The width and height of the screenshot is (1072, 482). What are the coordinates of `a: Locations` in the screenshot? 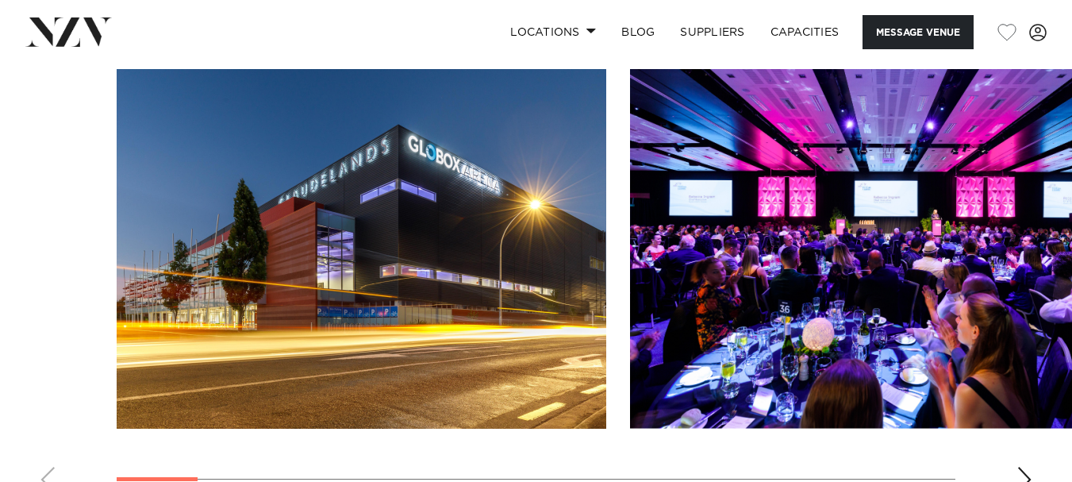 It's located at (553, 32).